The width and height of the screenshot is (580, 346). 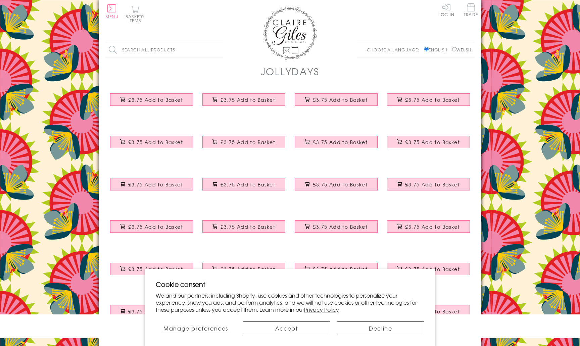 I want to click on a: Christmas Card, Pile of Presents, Embellished with colourful pompoms £3.75 Add to Basket, so click(x=336, y=103).